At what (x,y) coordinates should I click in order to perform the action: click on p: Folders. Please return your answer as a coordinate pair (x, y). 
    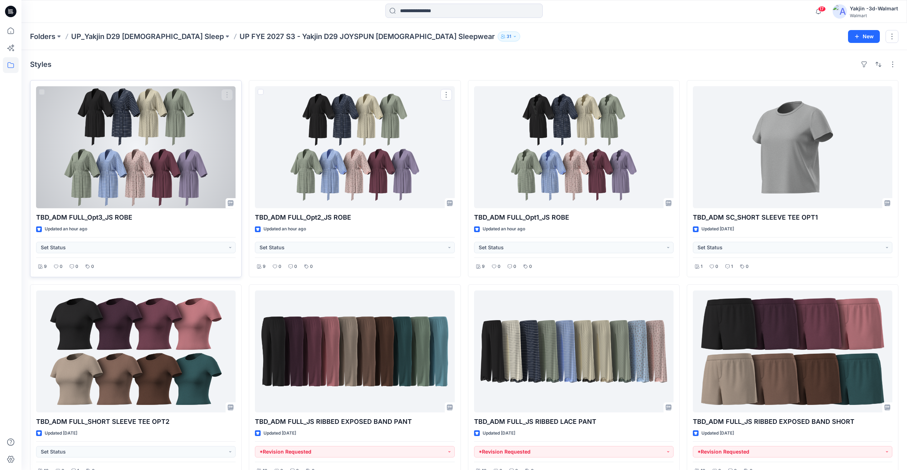
    Looking at the image, I should click on (43, 36).